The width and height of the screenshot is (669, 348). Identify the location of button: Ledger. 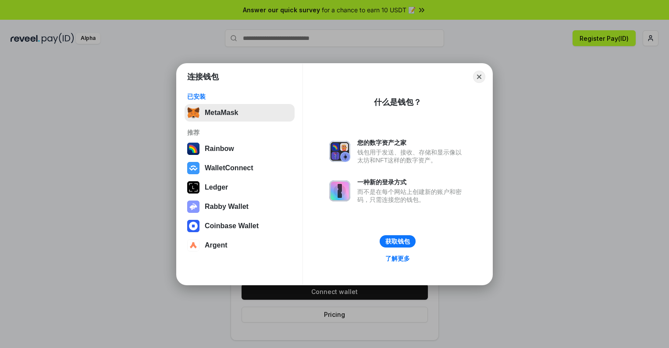
(239, 187).